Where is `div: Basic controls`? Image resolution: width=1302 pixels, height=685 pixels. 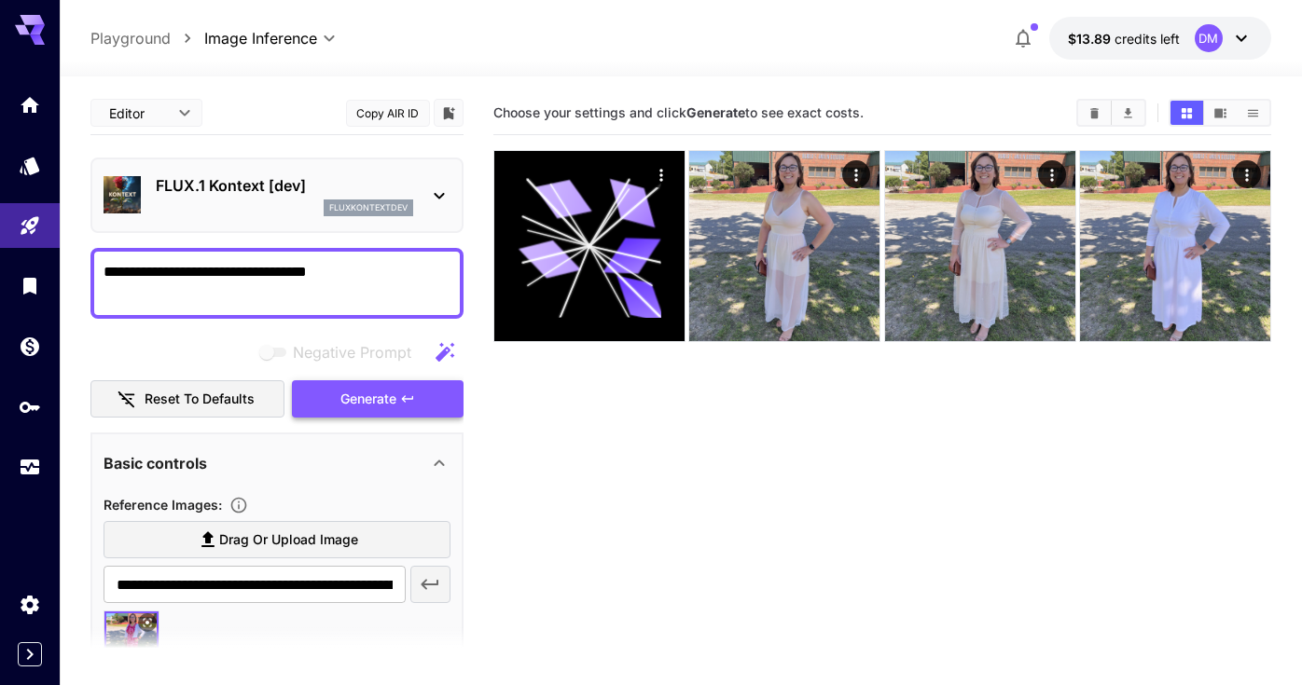 div: Basic controls is located at coordinates (277, 463).